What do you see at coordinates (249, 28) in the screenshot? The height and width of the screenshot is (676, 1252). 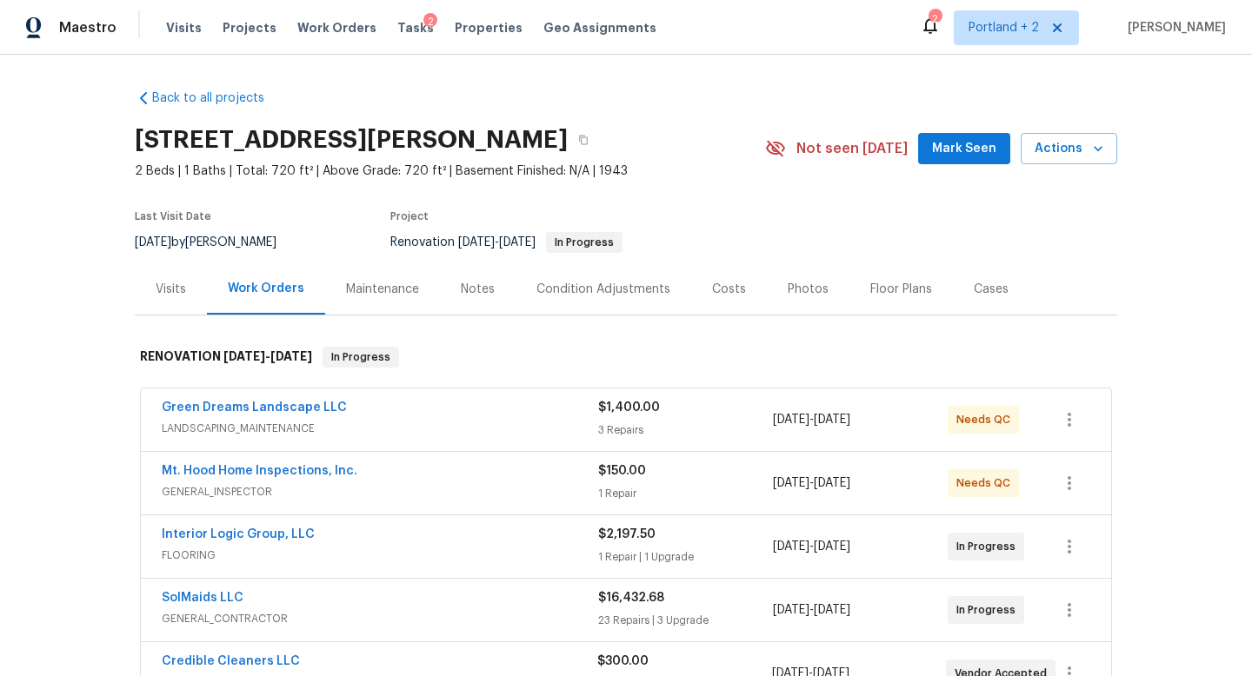 I see `span: Projects` at bounding box center [249, 28].